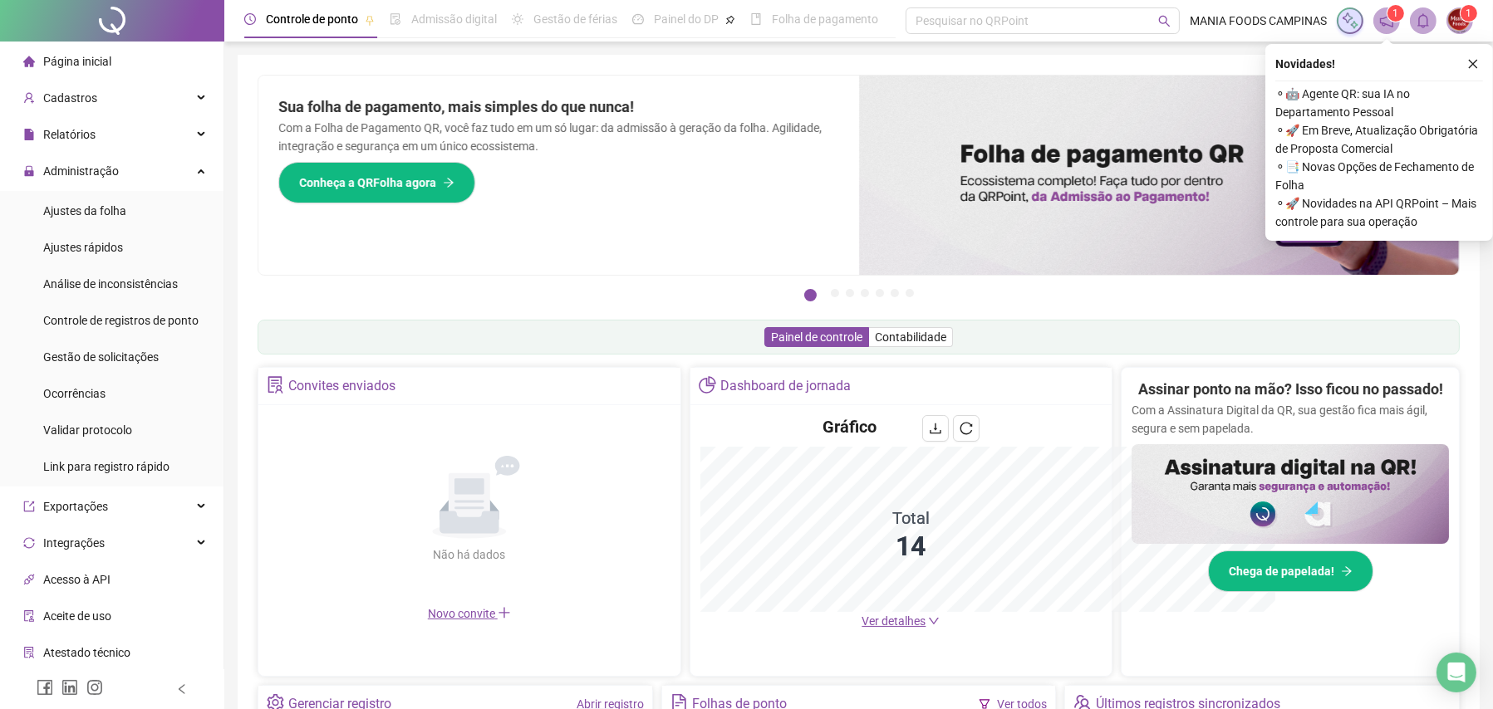 The image size is (1493, 709). Describe the element at coordinates (29, 507) in the screenshot. I see `span: export` at that location.